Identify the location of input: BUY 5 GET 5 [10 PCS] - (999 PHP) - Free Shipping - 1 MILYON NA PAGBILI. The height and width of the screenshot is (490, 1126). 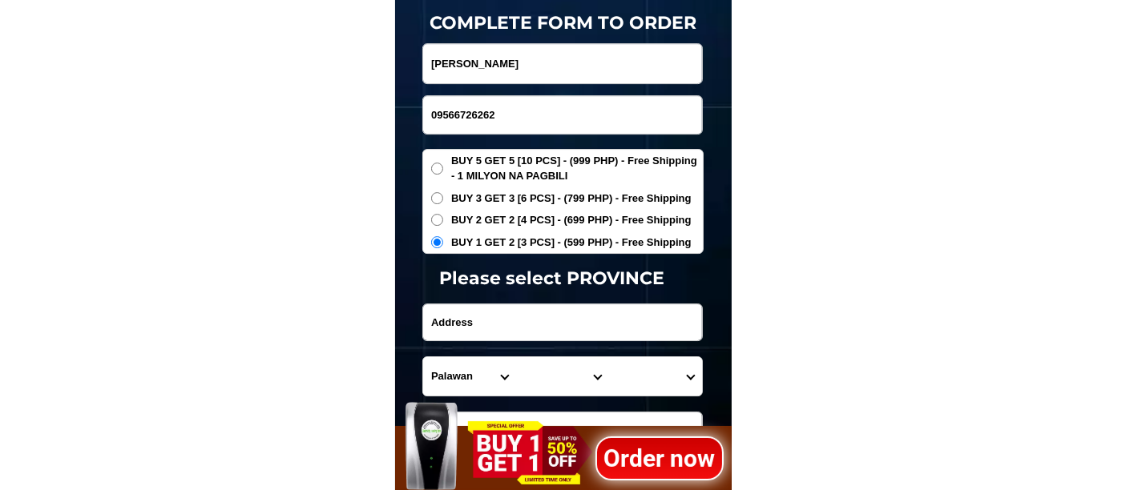
(437, 168).